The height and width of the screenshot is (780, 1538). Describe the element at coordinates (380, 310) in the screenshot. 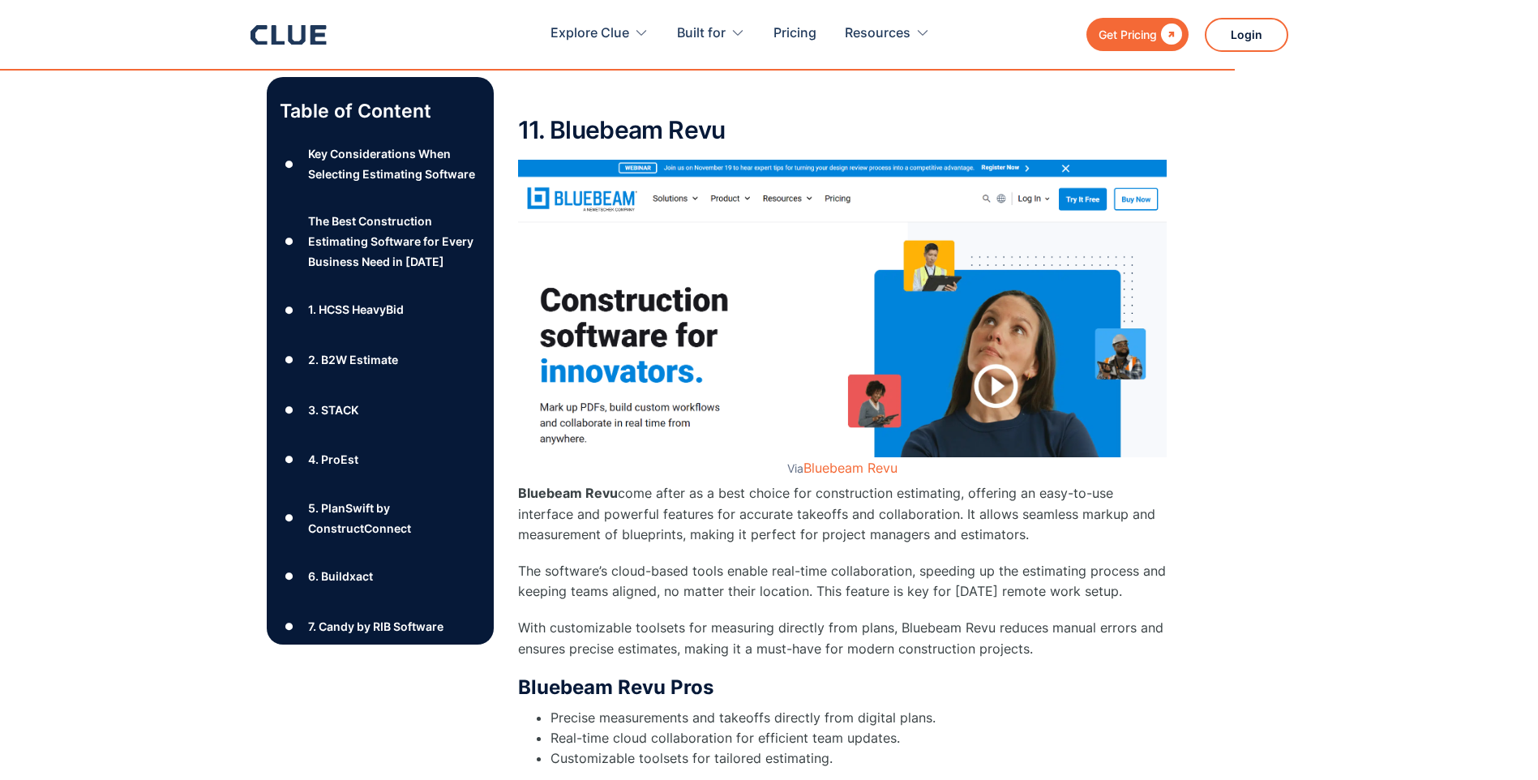

I see `a: ●1. HCSS HeavyBid` at that location.